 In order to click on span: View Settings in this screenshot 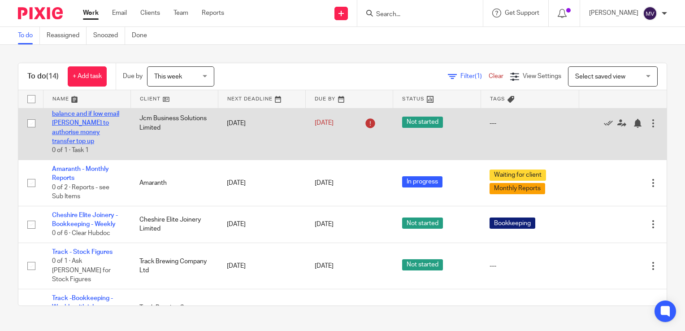, I will do `click(542, 76)`.